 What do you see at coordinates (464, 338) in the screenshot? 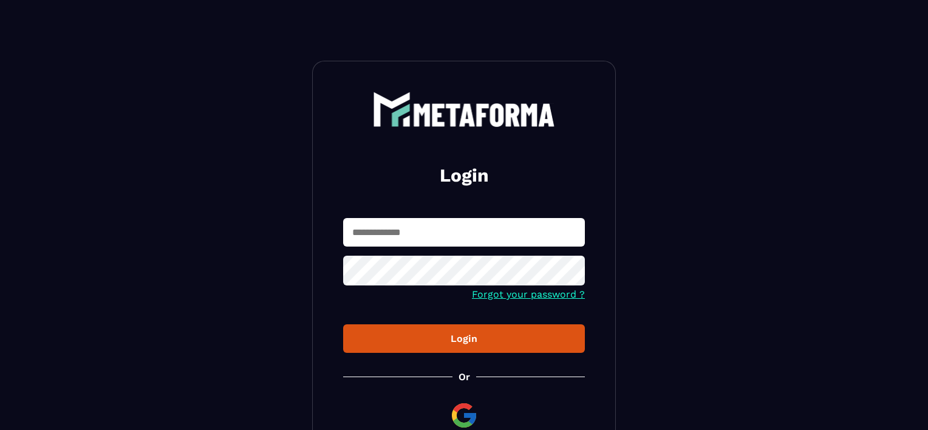
I see `div: Login` at bounding box center [464, 338].